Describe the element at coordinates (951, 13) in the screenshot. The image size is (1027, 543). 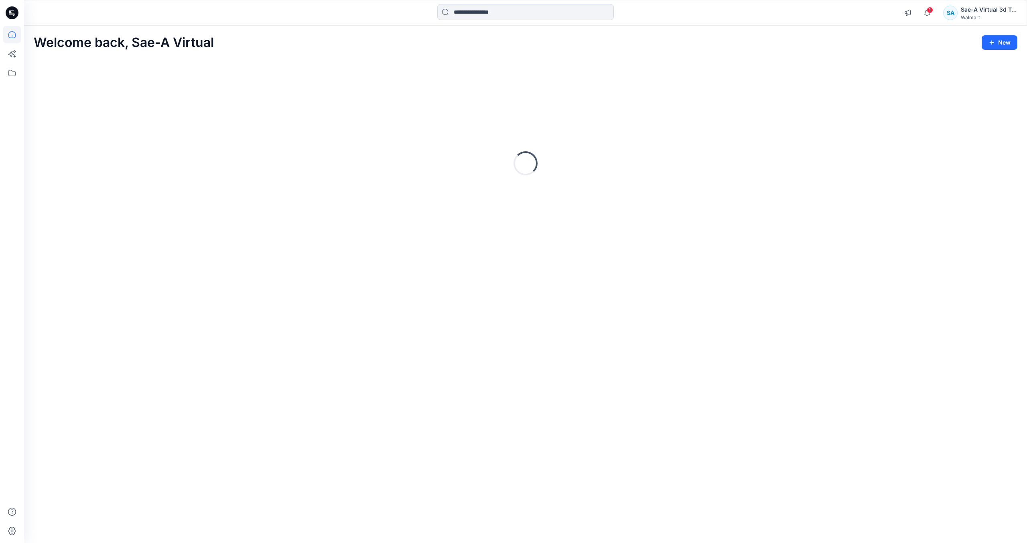
I see `div: SA` at that location.